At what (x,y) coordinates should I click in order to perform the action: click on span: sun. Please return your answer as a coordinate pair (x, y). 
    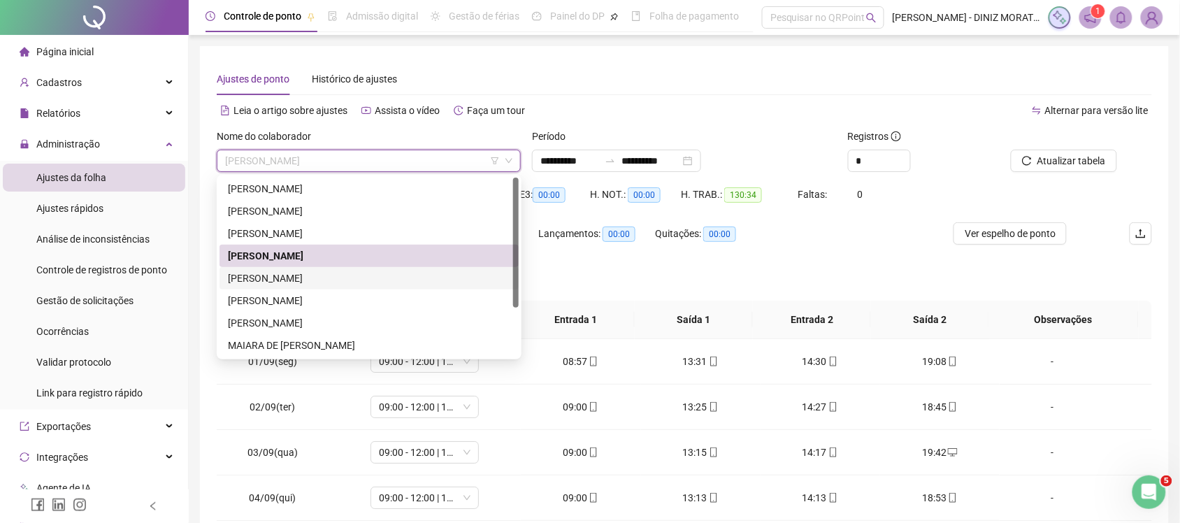
    Looking at the image, I should click on (436, 16).